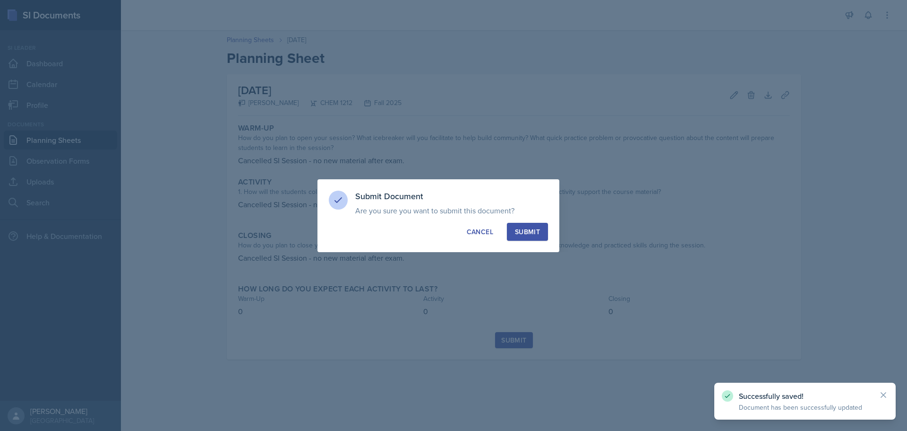  What do you see at coordinates (452, 196) in the screenshot?
I see `h3: Submit Document` at bounding box center [452, 196].